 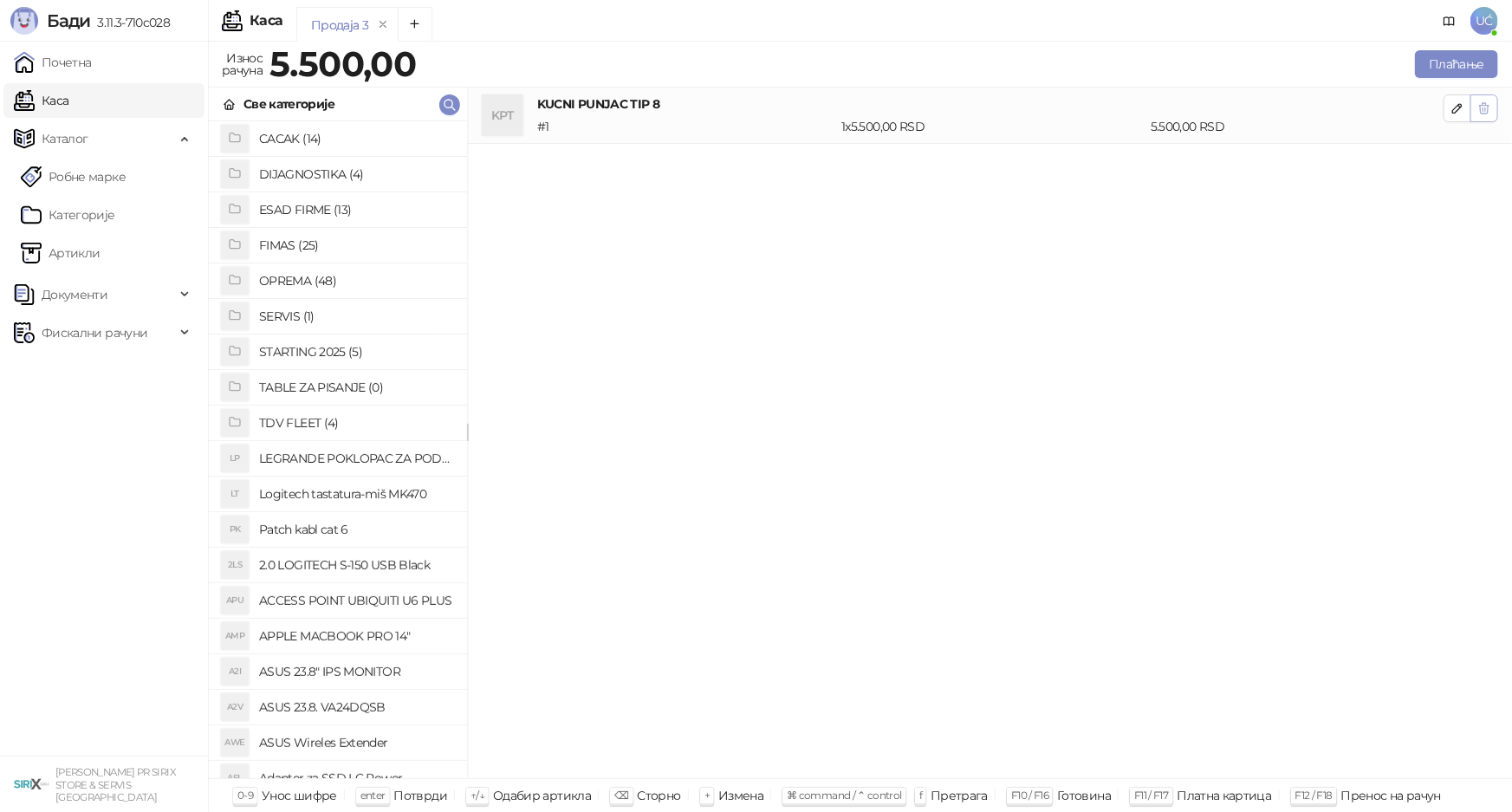 I want to click on span: F12 / F18, so click(x=1314, y=795).